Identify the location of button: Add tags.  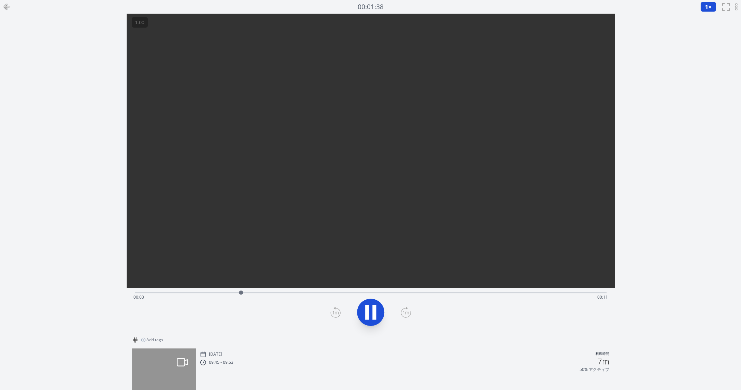
(152, 340).